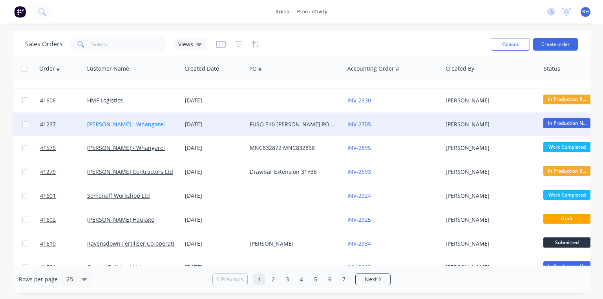 This screenshot has width=603, height=299. What do you see at coordinates (293, 172) in the screenshot?
I see `div: Drawbar Extension 31Y36` at bounding box center [293, 172].